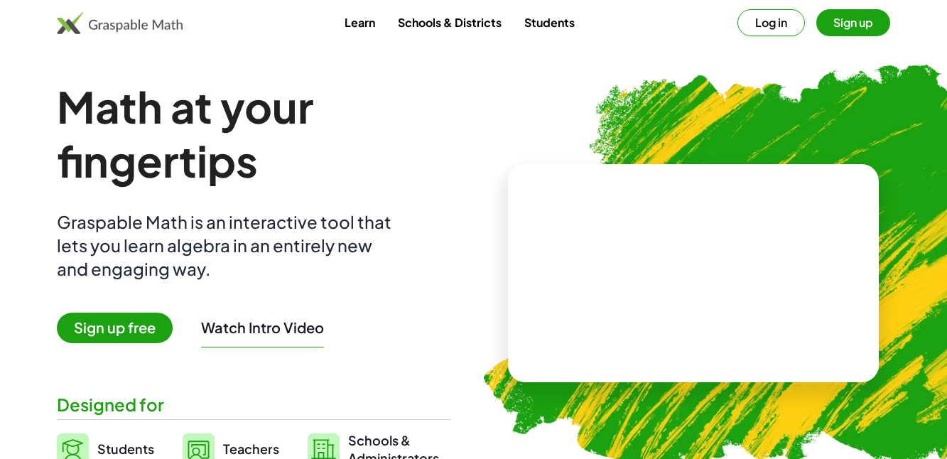 This screenshot has height=459, width=947. I want to click on a: Schools & Districts, so click(450, 22).